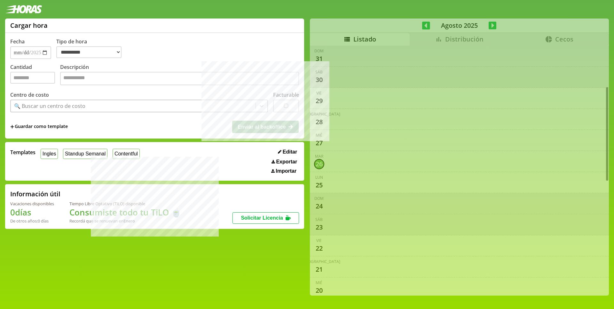  What do you see at coordinates (35, 194) in the screenshot?
I see `h2: Información útil` at bounding box center [35, 194].